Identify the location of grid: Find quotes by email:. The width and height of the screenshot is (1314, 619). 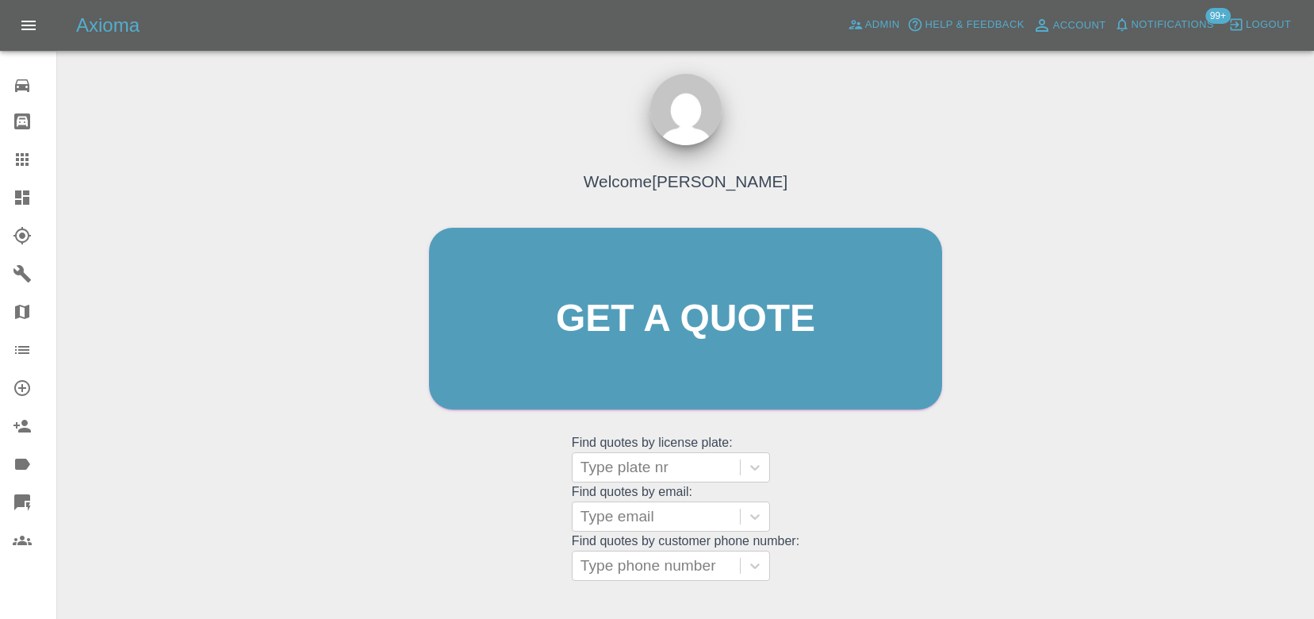
(685, 508).